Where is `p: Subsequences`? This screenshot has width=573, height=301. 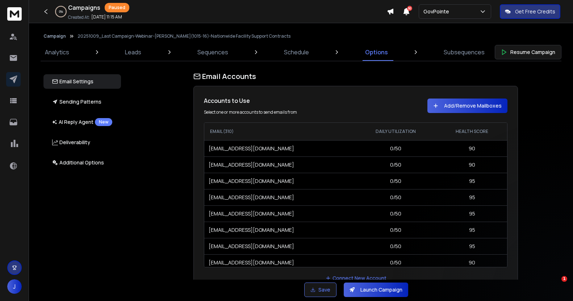 p: Subsequences is located at coordinates (464, 52).